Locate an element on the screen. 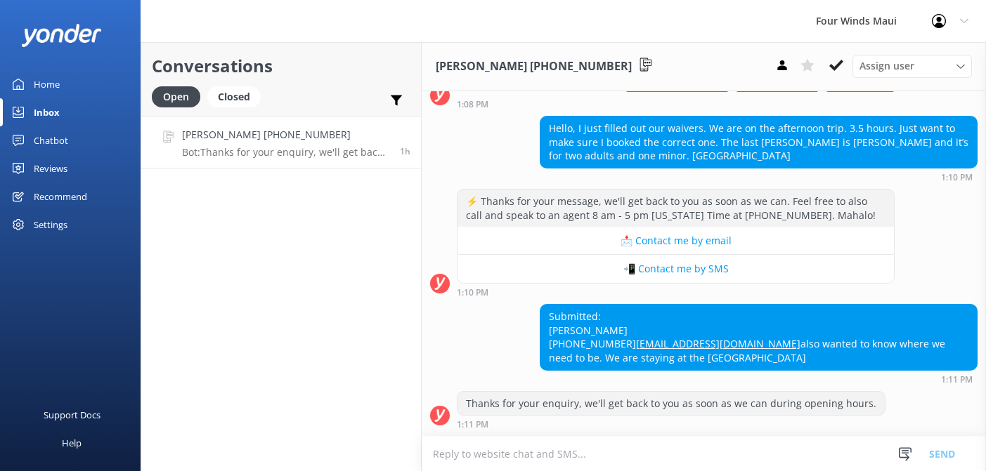  div: Closed is located at coordinates (234, 97).